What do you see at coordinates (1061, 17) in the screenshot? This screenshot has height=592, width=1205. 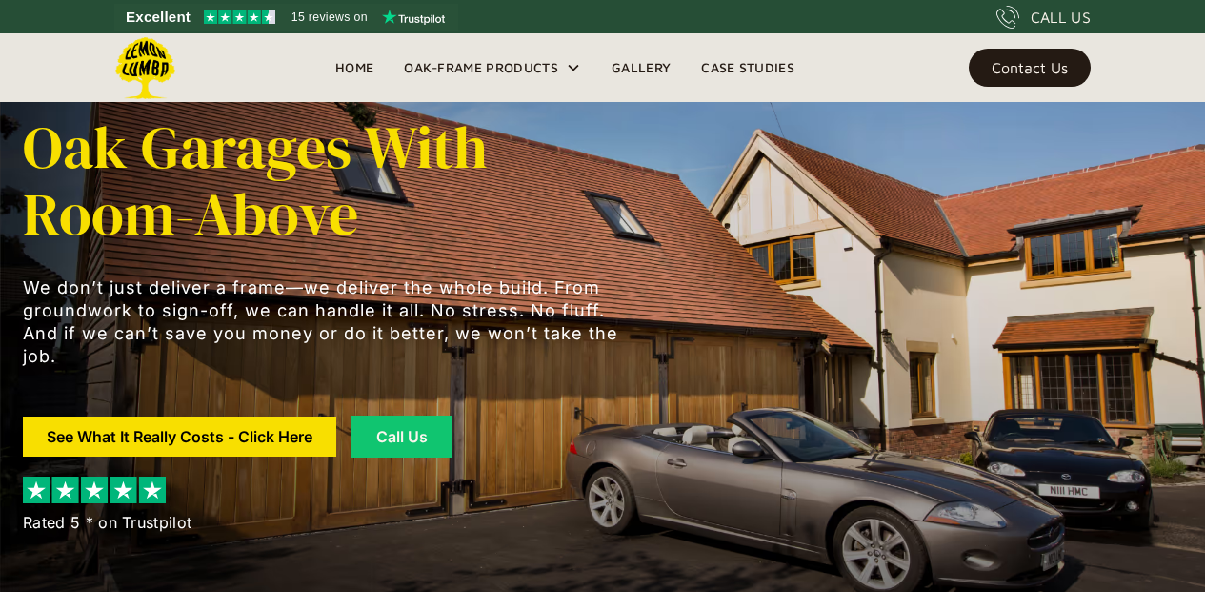 I see `div: CALL US` at bounding box center [1061, 17].